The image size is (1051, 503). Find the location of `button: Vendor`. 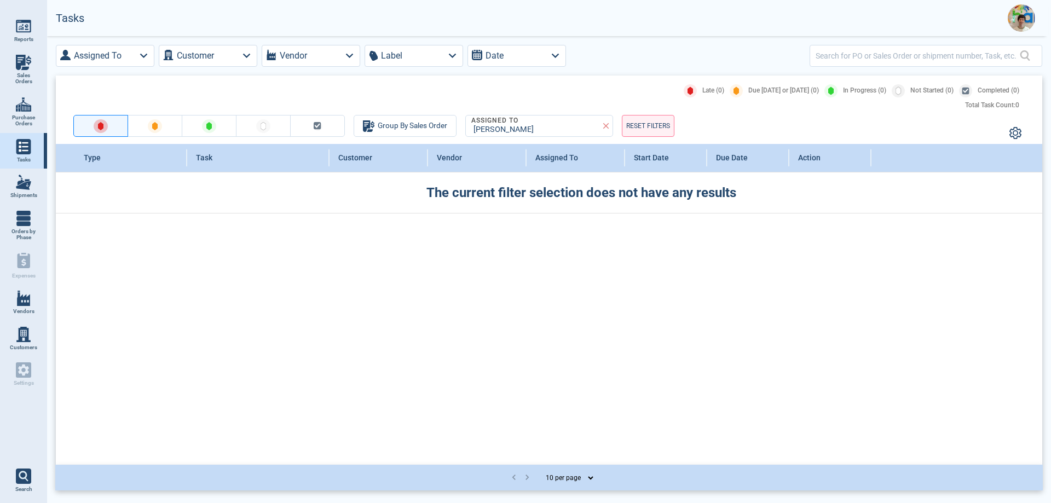

button: Vendor is located at coordinates (311, 56).